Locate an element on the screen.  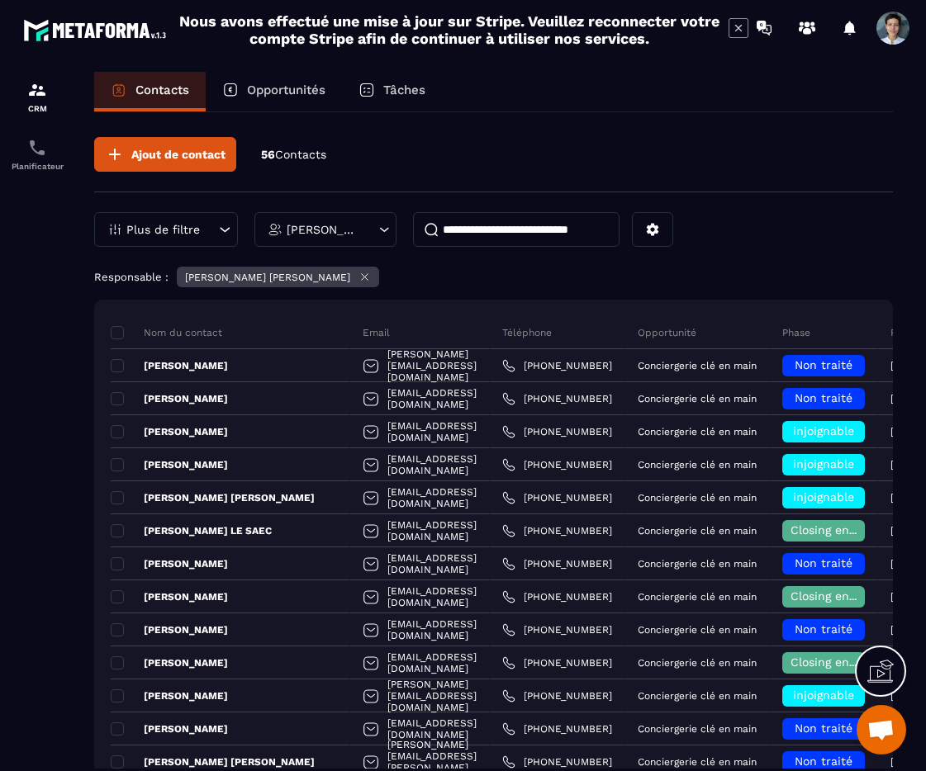
button: Ajout de contact is located at coordinates (165, 154).